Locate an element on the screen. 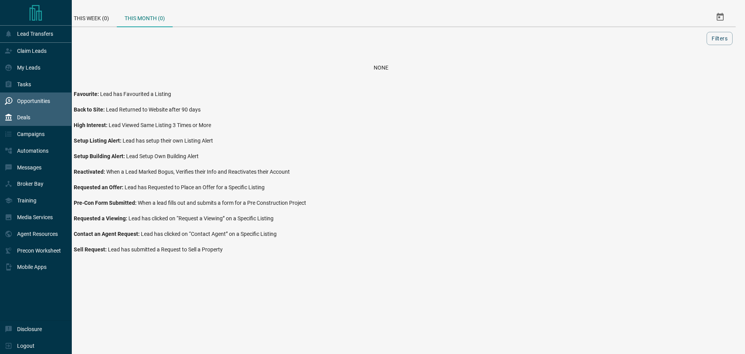 The height and width of the screenshot is (354, 745). span: Reactivated is located at coordinates (90, 172).